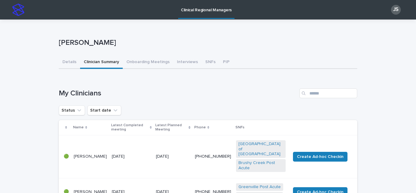 Image resolution: width=416 pixels, height=193 pixels. I want to click on h1: My Clinicians, so click(178, 93).